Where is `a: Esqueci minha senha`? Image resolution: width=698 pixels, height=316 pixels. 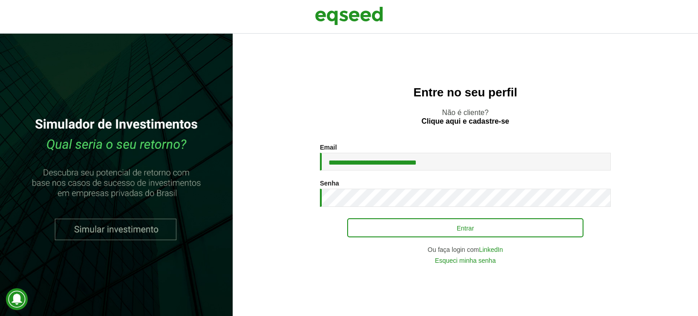
a: Esqueci minha senha is located at coordinates (465, 260).